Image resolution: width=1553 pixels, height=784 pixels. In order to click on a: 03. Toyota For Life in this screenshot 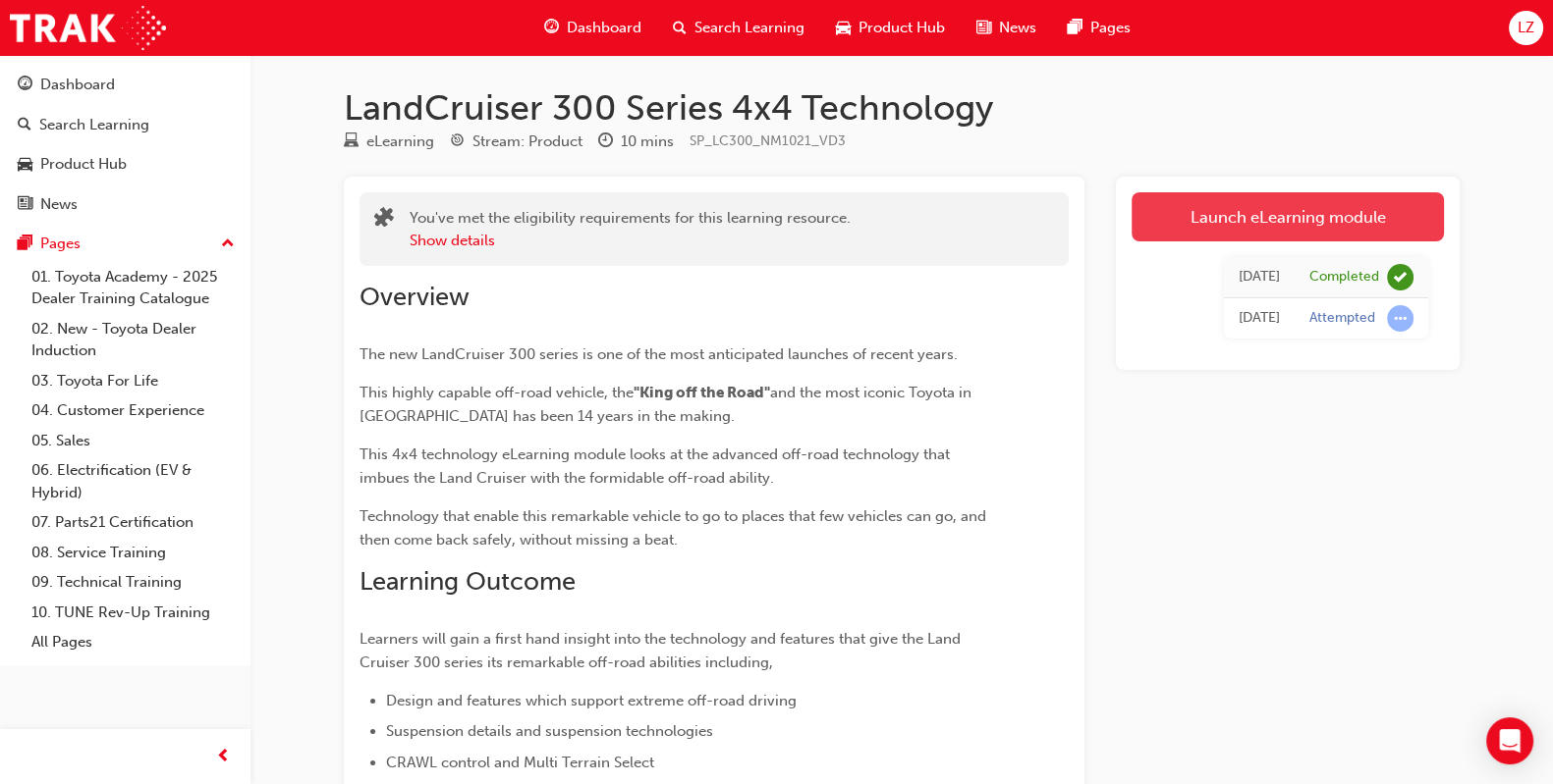, I will do `click(133, 381)`.